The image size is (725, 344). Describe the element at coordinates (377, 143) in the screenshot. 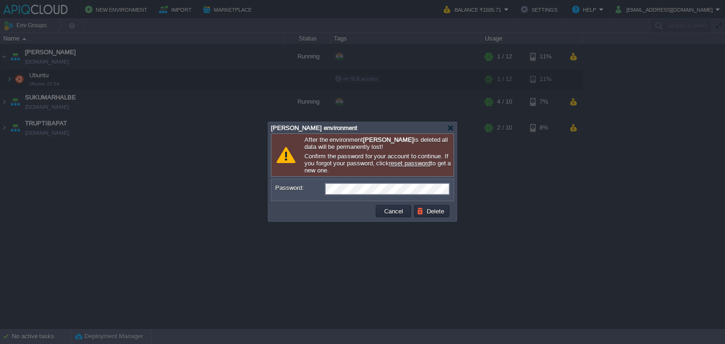

I see `p: After the environment is deleted all data will be permanently lost!` at that location.